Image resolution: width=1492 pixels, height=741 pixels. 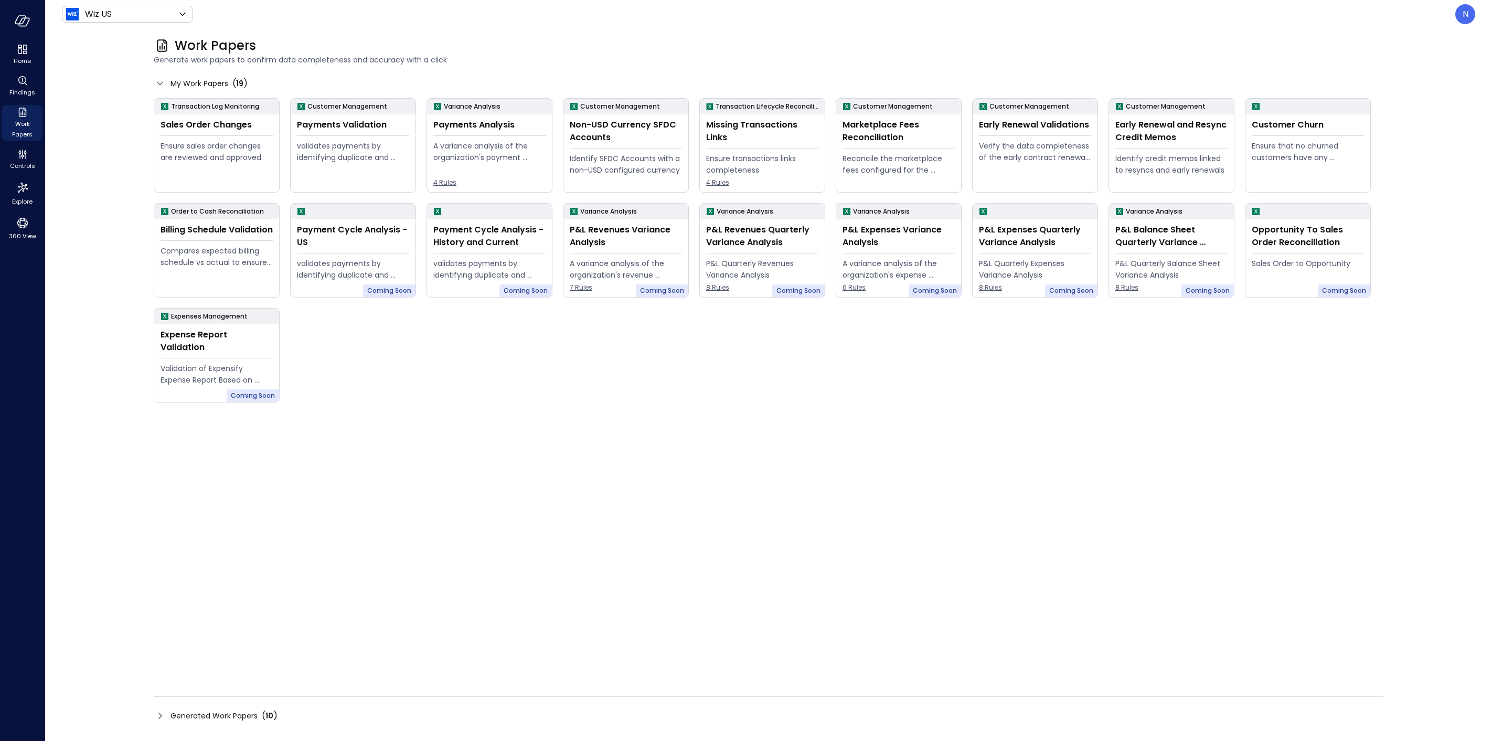 What do you see at coordinates (217, 125) in the screenshot?
I see `div: Sales Order Changes` at bounding box center [217, 125].